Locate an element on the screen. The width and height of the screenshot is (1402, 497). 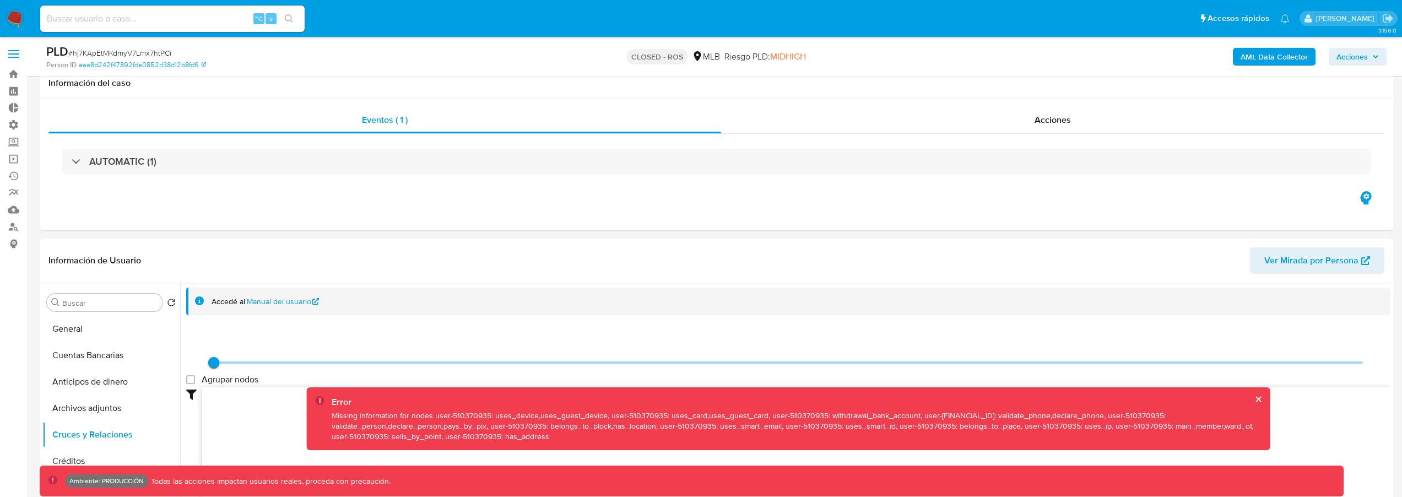
input: Agrupar nodos is located at coordinates (191, 380).